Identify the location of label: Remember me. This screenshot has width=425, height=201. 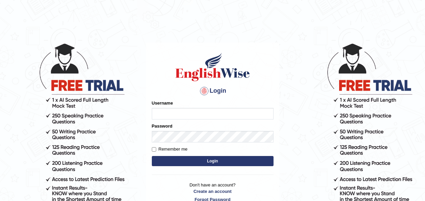
(170, 149).